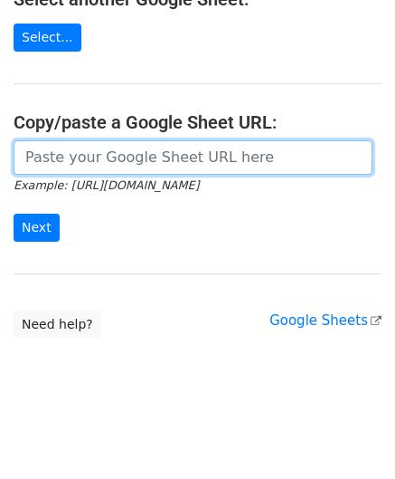  I want to click on a: Select..., so click(47, 37).